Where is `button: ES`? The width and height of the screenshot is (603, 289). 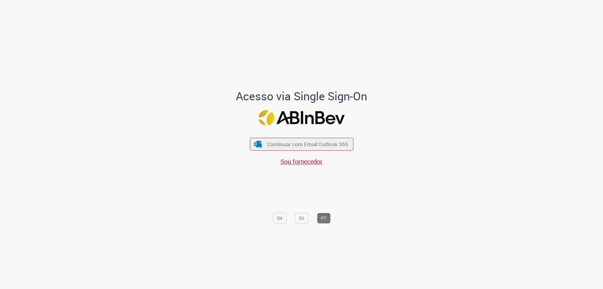 button: ES is located at coordinates (302, 218).